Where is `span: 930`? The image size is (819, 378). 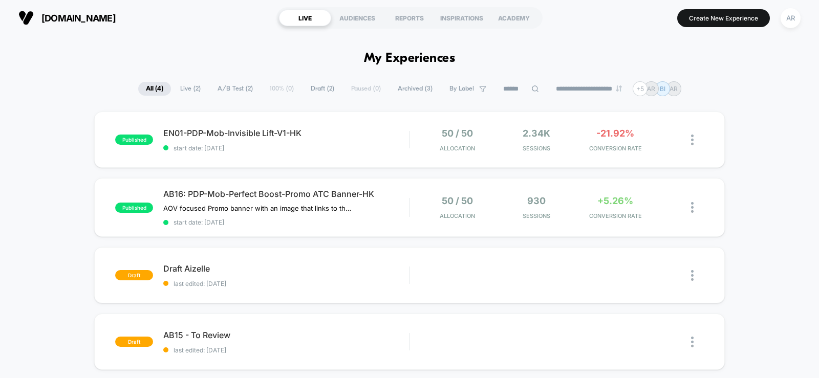
span: 930 is located at coordinates (536, 201).